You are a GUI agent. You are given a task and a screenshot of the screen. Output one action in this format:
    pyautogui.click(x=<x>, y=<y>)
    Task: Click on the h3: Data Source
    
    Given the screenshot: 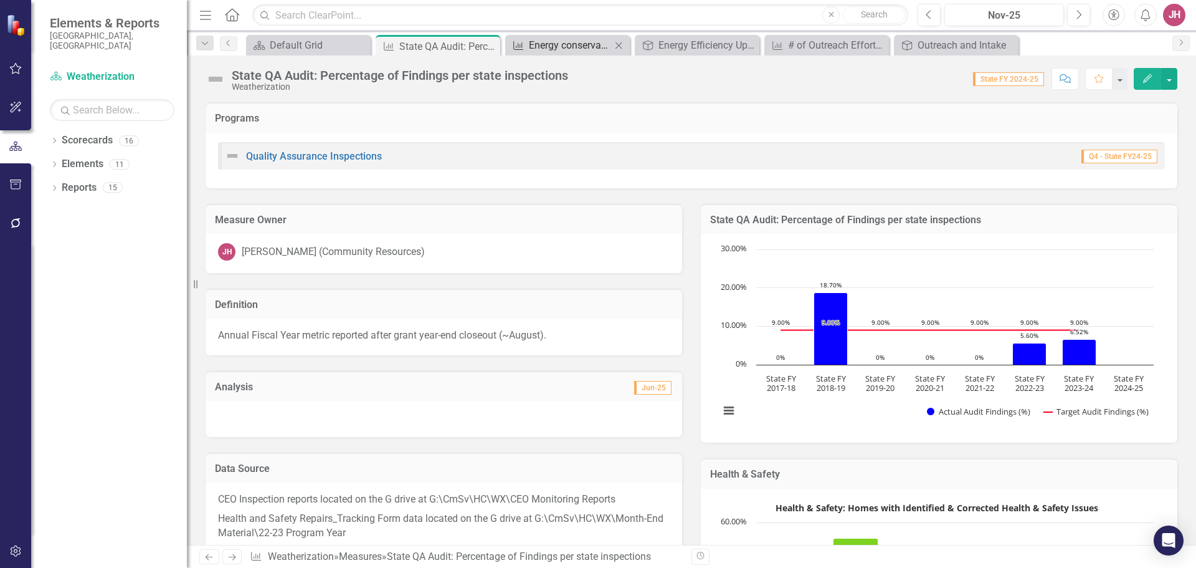 What is the action you would take?
    pyautogui.click(x=444, y=469)
    